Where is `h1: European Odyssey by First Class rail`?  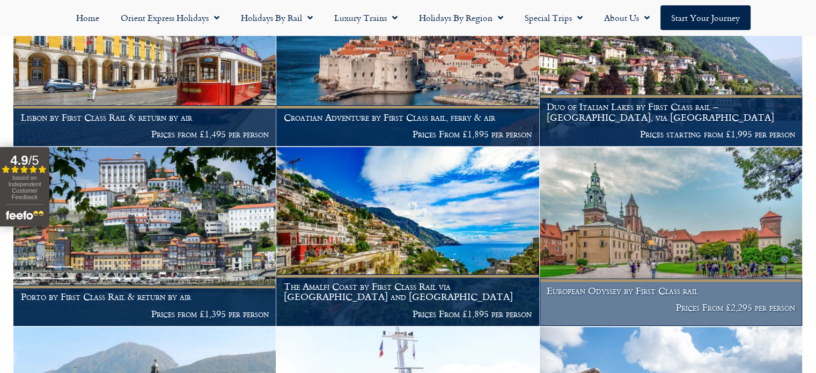 h1: European Odyssey by First Class rail is located at coordinates (671, 291).